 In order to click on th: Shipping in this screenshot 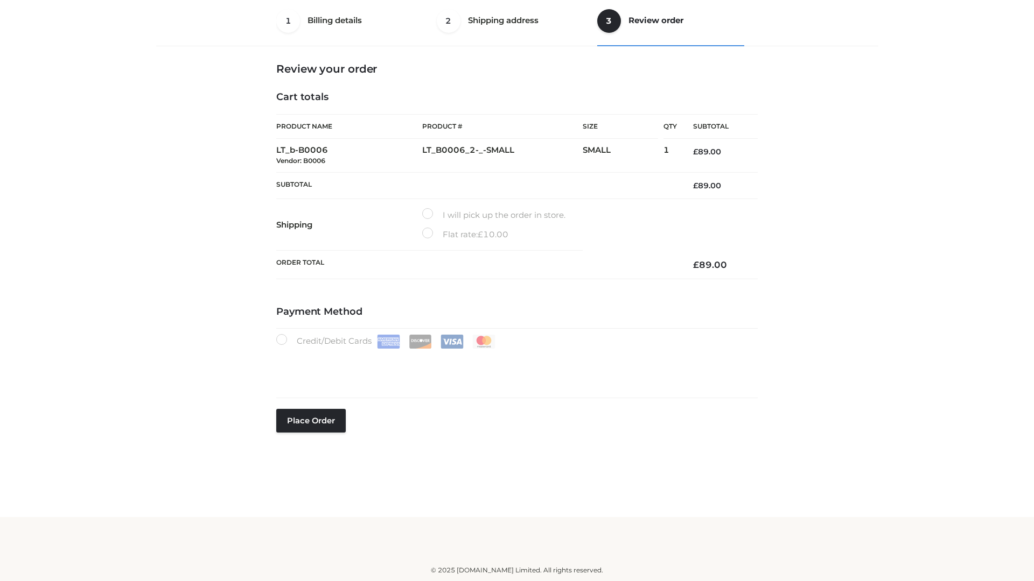, I will do `click(349, 225)`.